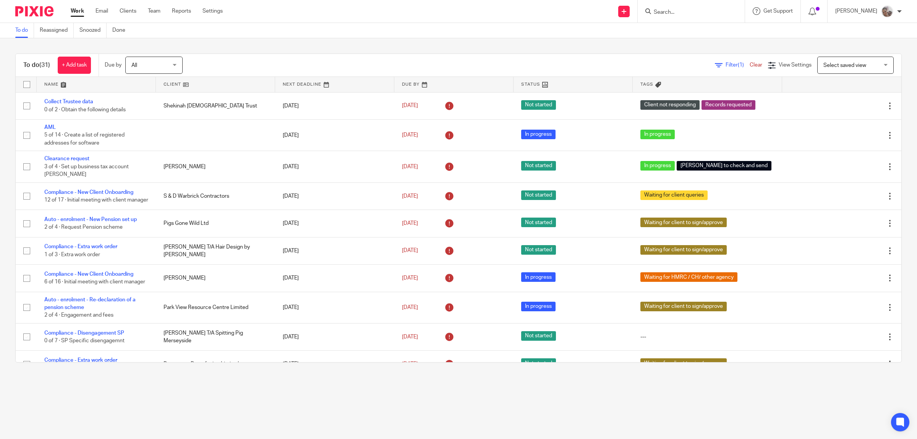  I want to click on h1: To do, so click(37, 65).